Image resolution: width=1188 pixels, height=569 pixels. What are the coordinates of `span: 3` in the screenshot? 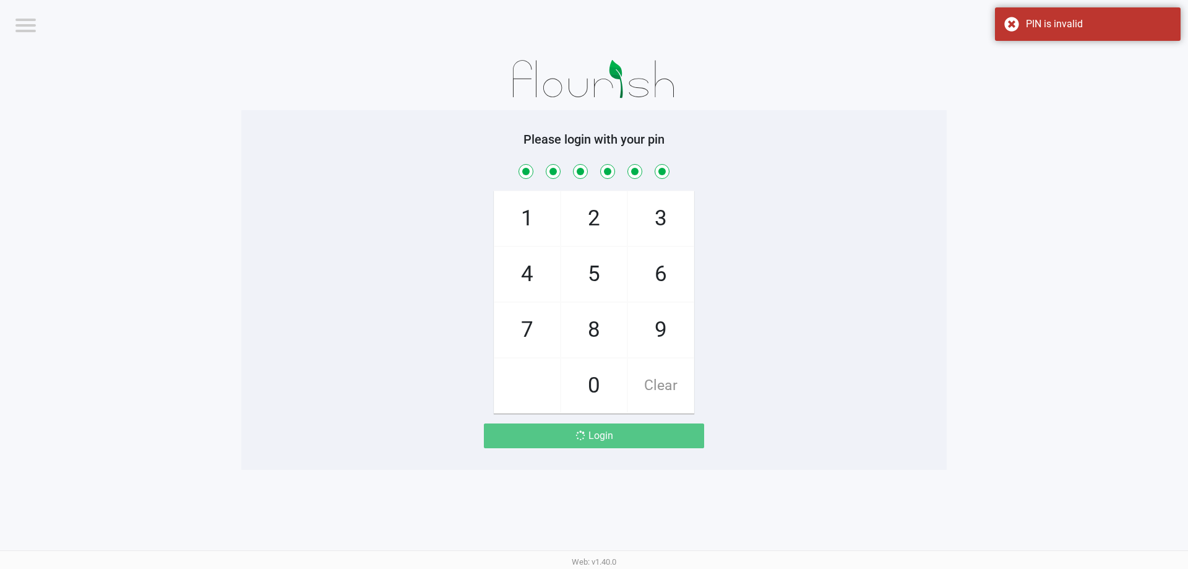 It's located at (661, 218).